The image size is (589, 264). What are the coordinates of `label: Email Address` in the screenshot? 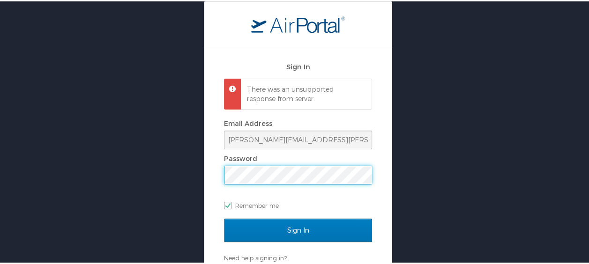 It's located at (248, 122).